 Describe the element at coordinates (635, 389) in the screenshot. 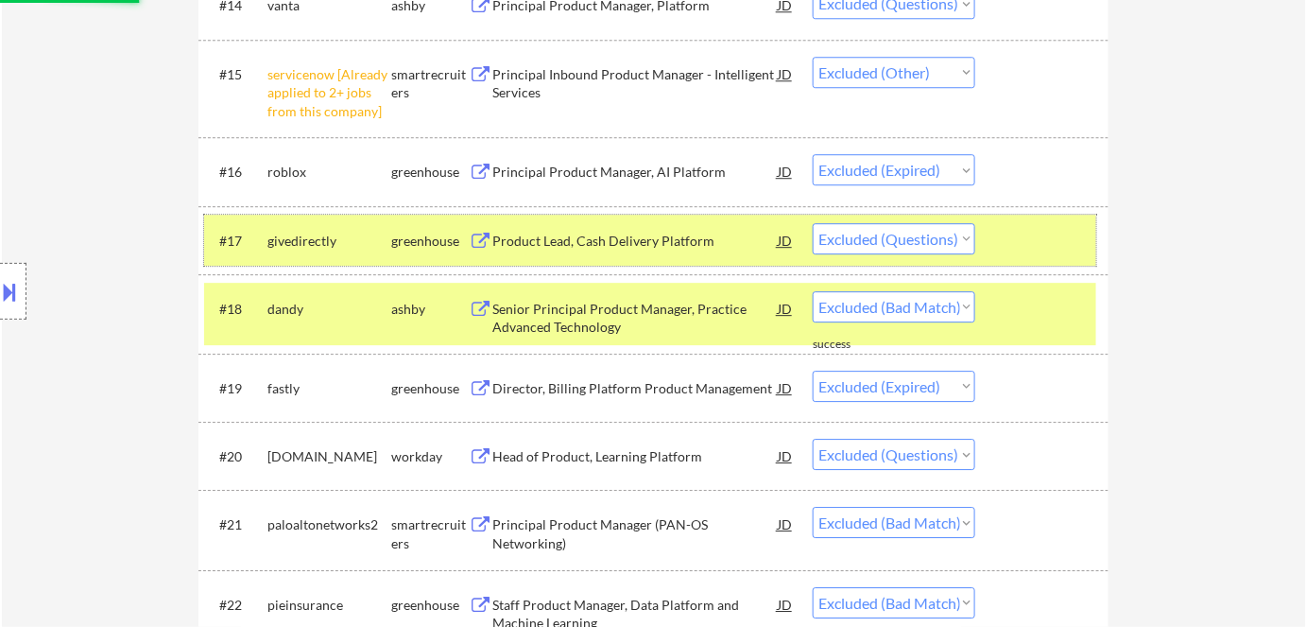

I see `div: Director, Billing Platform Product Management` at that location.